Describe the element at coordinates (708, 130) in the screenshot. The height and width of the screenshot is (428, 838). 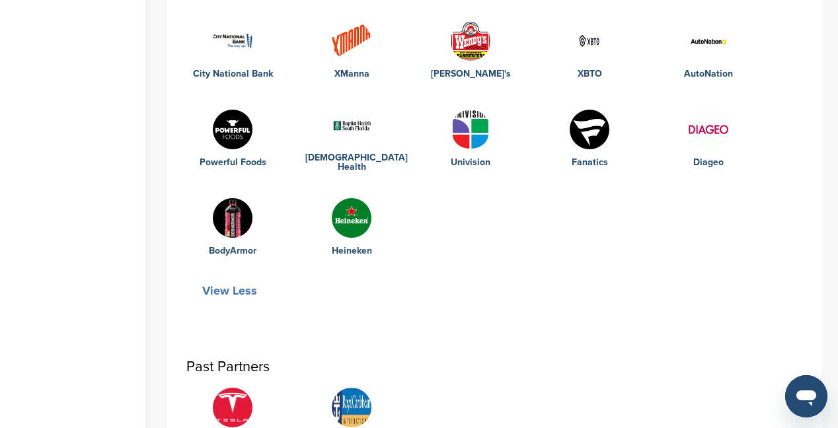
I see `img: Diageo logo` at that location.